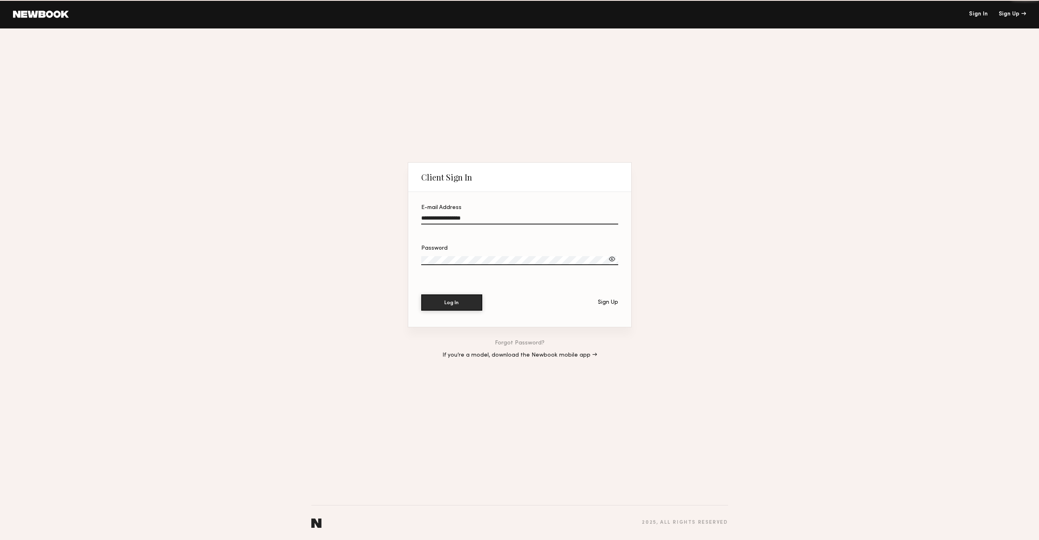  I want to click on div: E-mail Address, so click(520, 208).